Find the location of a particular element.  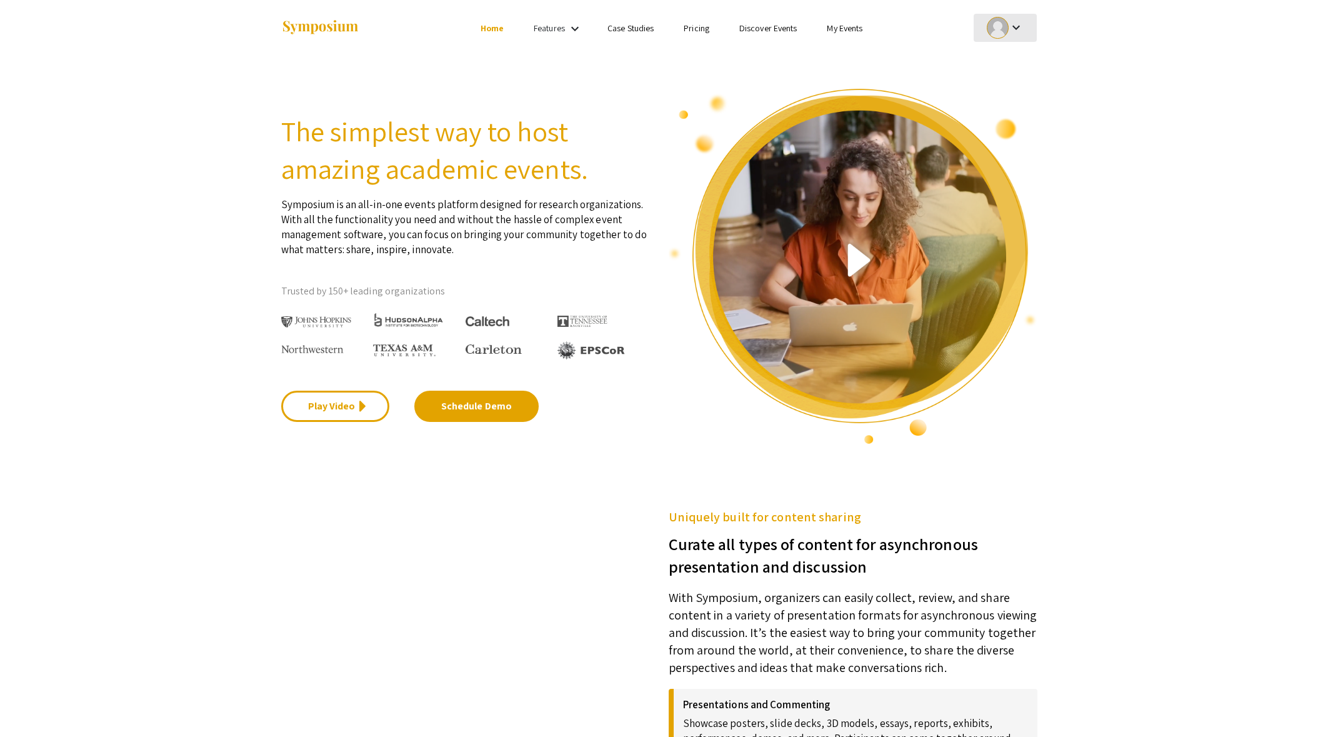

h5: Uniquely built for content sharing is located at coordinates (853, 517).